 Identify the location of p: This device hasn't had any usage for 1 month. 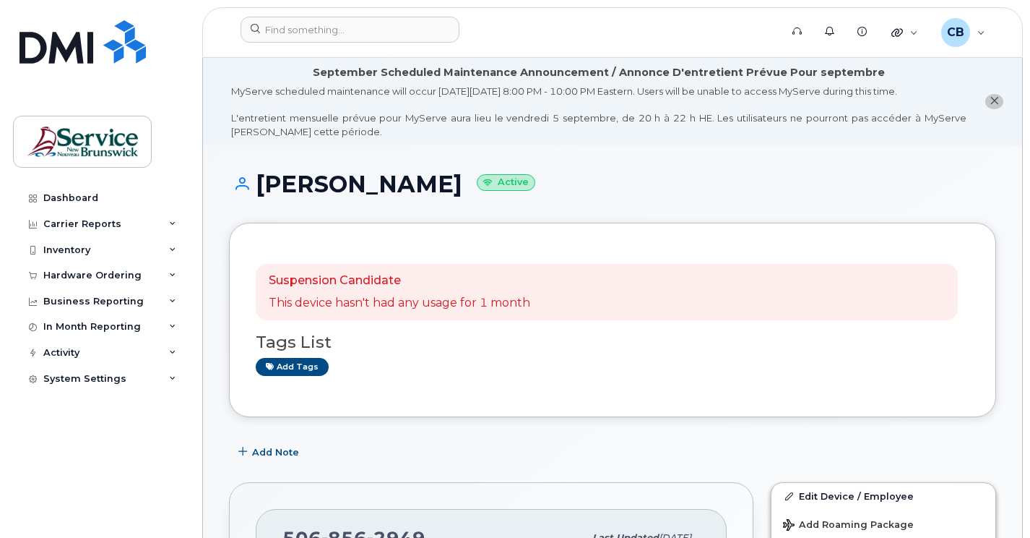
(400, 303).